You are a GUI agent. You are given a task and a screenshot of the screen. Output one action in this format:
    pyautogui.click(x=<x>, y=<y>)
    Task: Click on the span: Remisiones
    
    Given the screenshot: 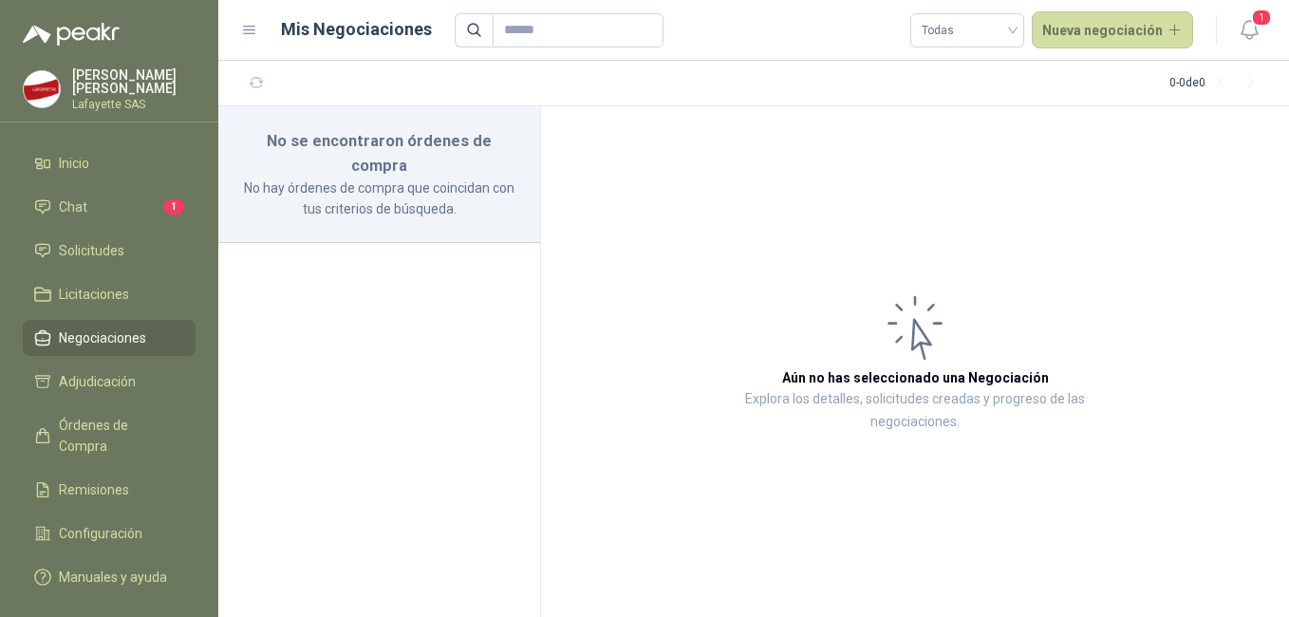 What is the action you would take?
    pyautogui.click(x=94, y=490)
    